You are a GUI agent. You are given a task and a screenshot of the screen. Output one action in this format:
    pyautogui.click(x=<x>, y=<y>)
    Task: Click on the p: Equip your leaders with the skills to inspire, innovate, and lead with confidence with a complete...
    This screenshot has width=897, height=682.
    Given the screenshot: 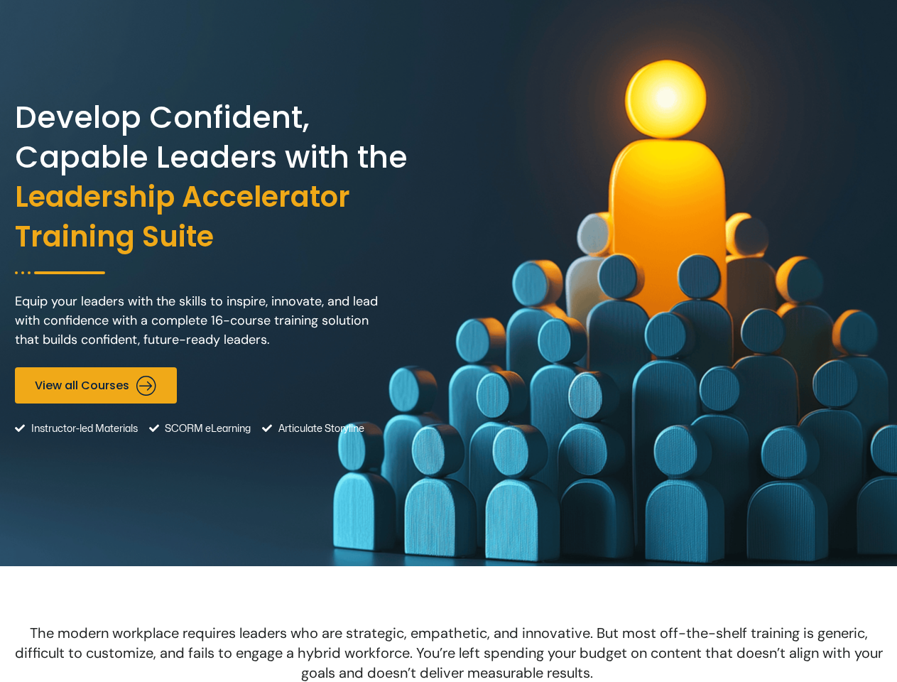 What is the action you would take?
    pyautogui.click(x=200, y=320)
    